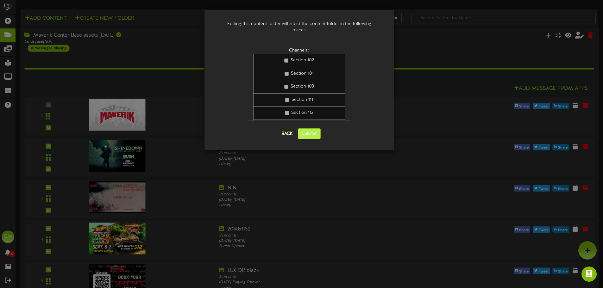 Image resolution: width=603 pixels, height=288 pixels. Describe the element at coordinates (286, 74) in the screenshot. I see `input: Section 101` at that location.